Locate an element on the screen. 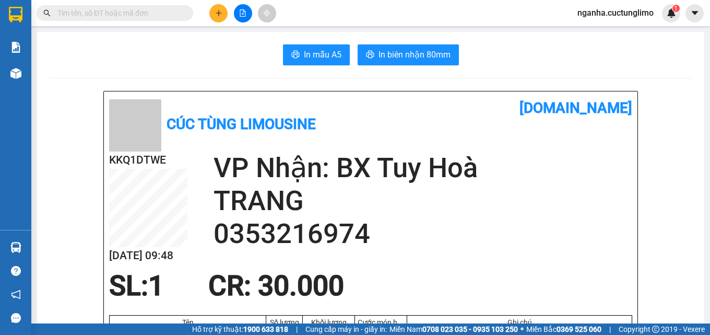 The image size is (710, 335). strong: 0369 525 060 is located at coordinates (579, 329).